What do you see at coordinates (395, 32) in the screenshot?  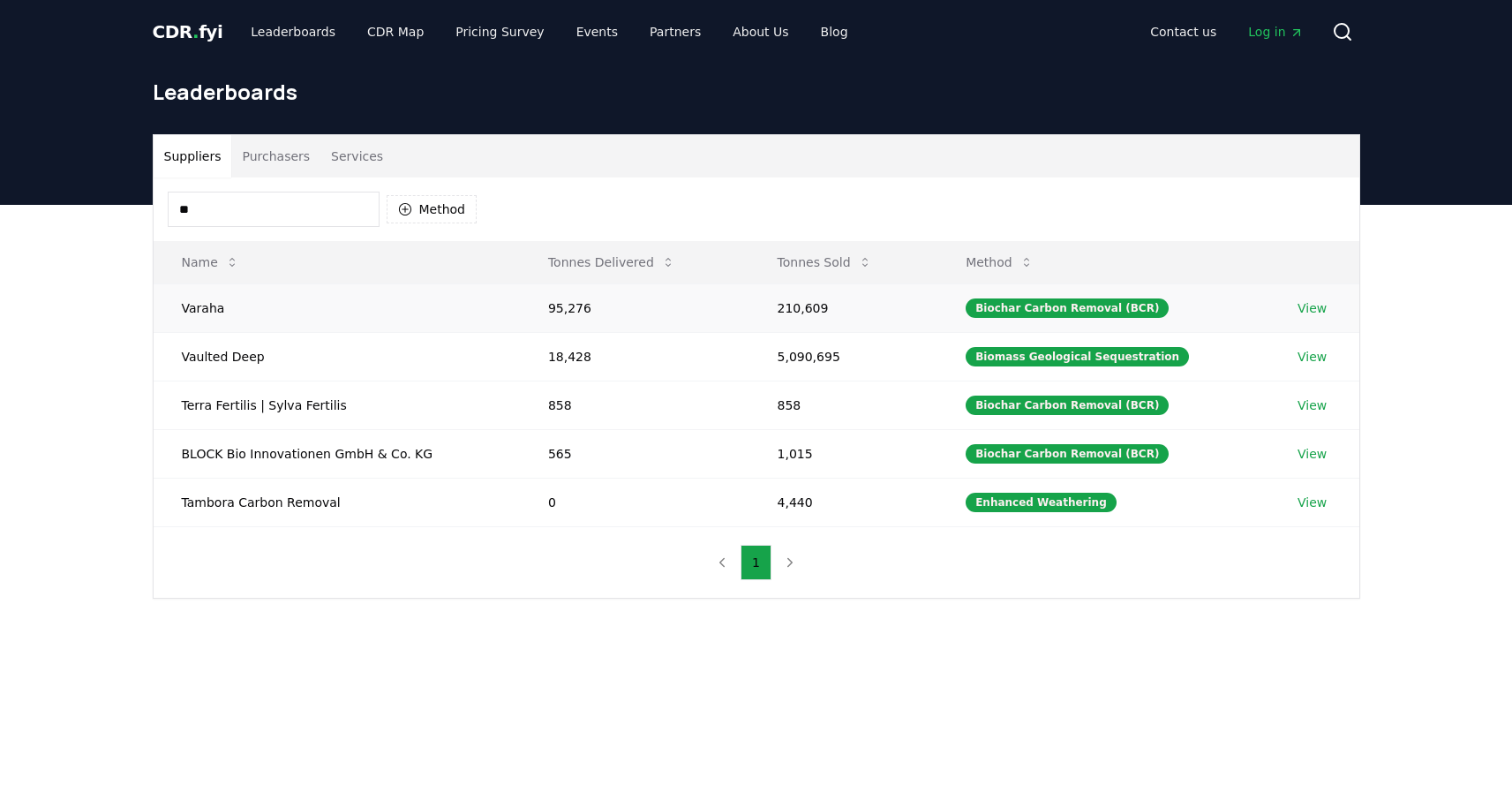 I see `a: CDR Map` at bounding box center [395, 32].